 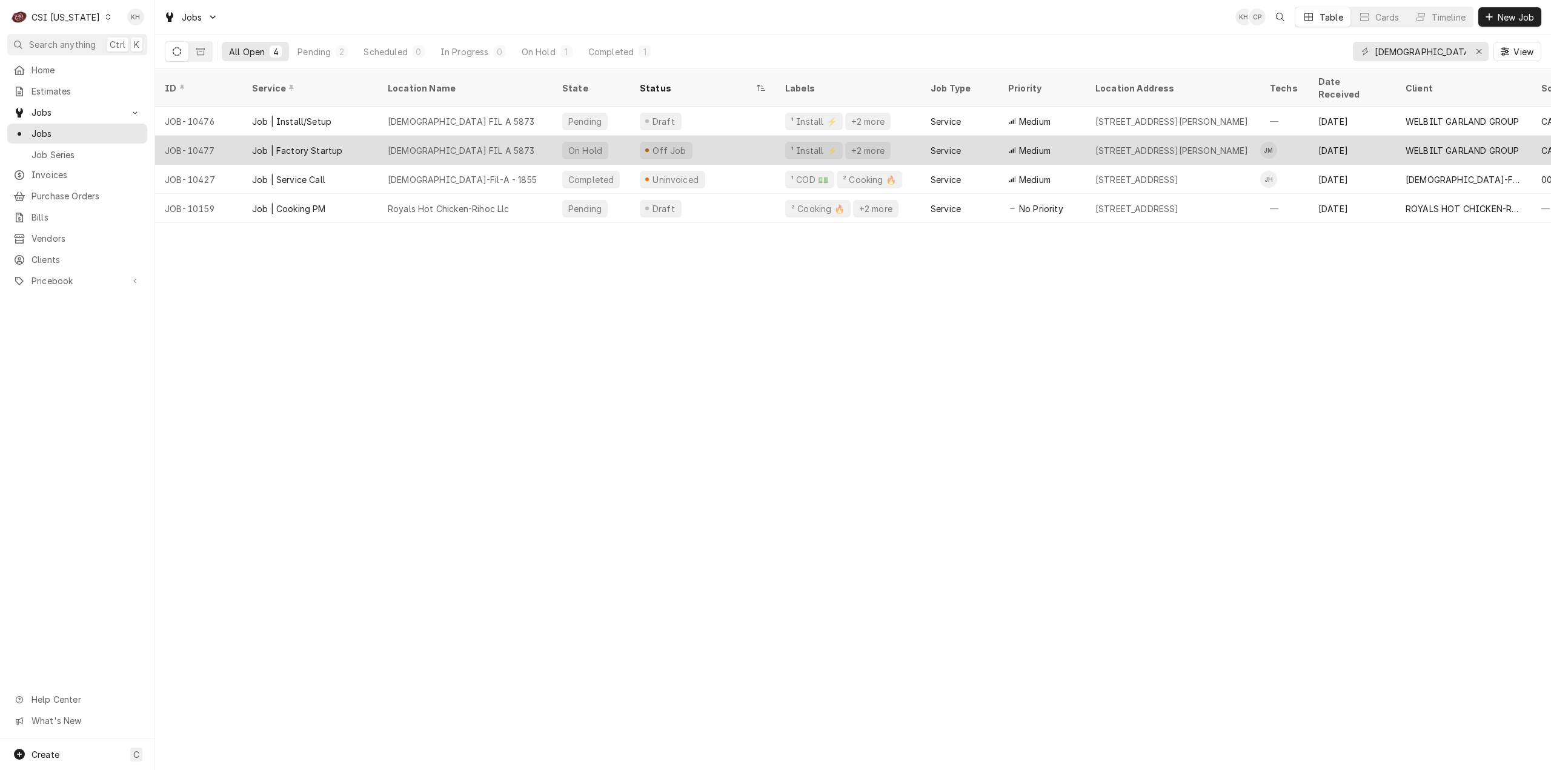 What do you see at coordinates (1516, 17) in the screenshot?
I see `span: New Job` at bounding box center [1516, 17].